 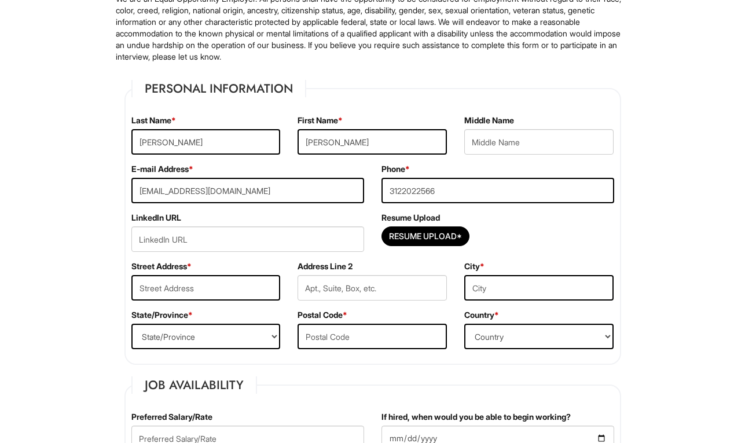 What do you see at coordinates (162, 169) in the screenshot?
I see `label: E-mail Address` at bounding box center [162, 169].